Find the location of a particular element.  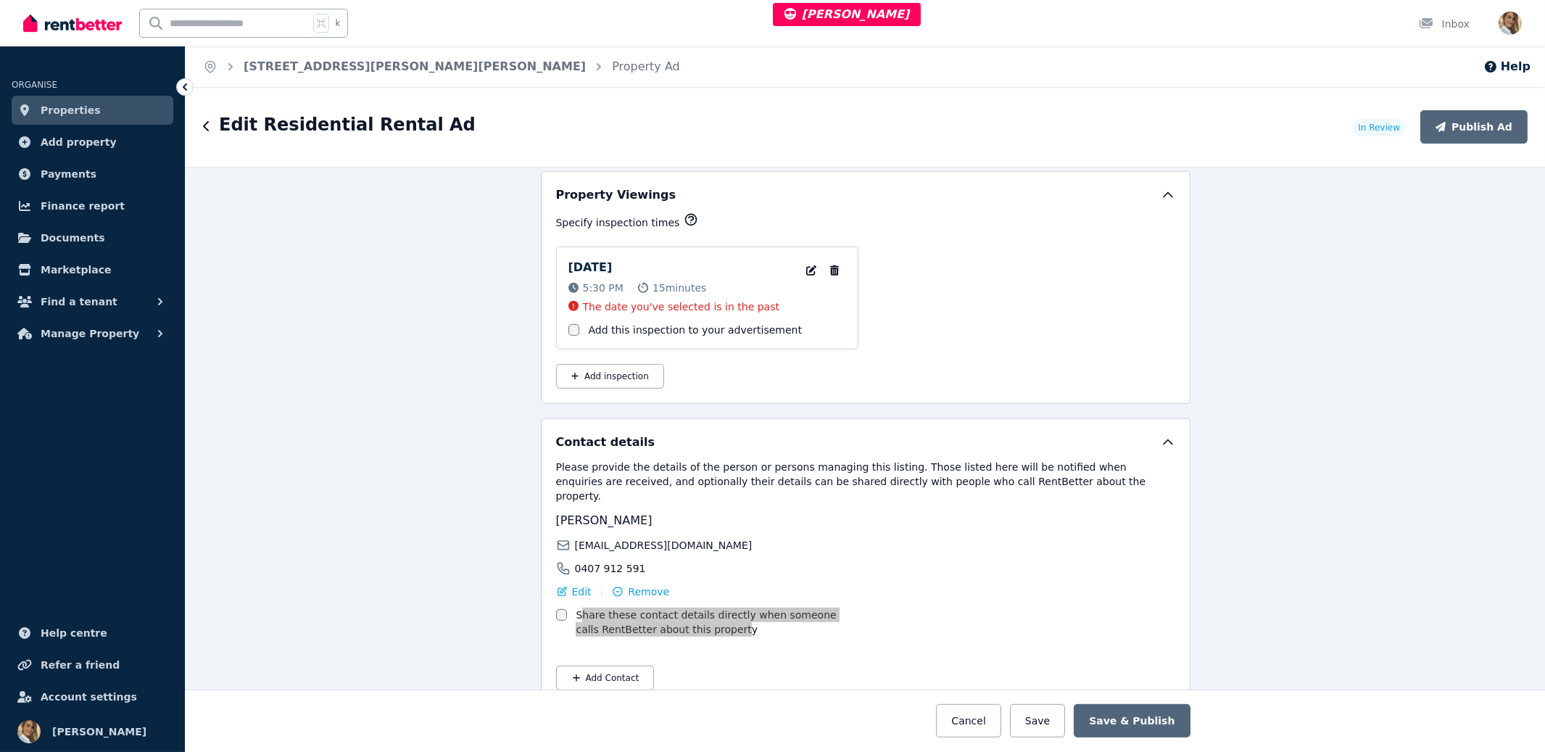

span: Finance report is located at coordinates (83, 206).